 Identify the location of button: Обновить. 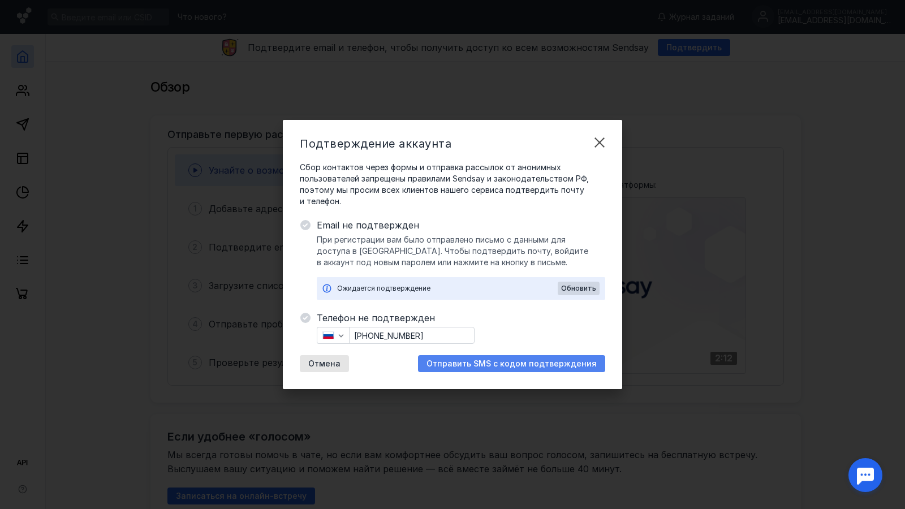
(579, 289).